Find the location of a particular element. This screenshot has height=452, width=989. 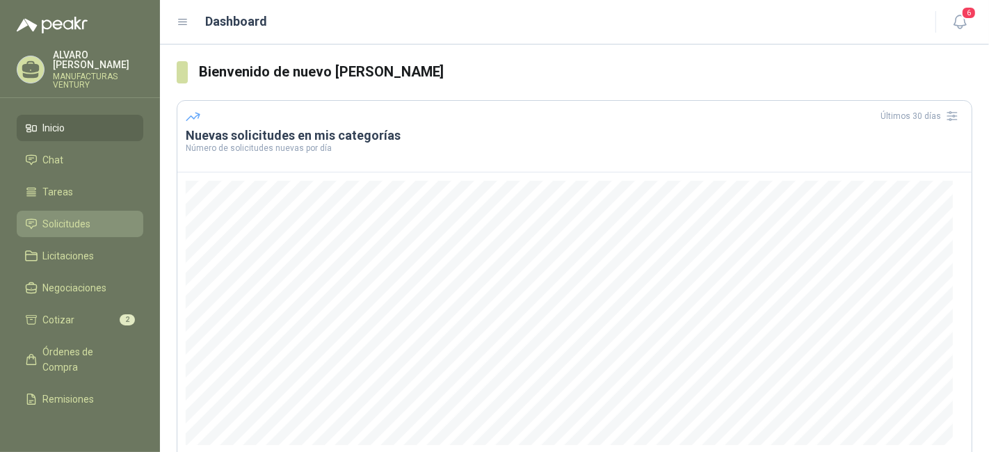

span: Remisiones is located at coordinates (69, 399).